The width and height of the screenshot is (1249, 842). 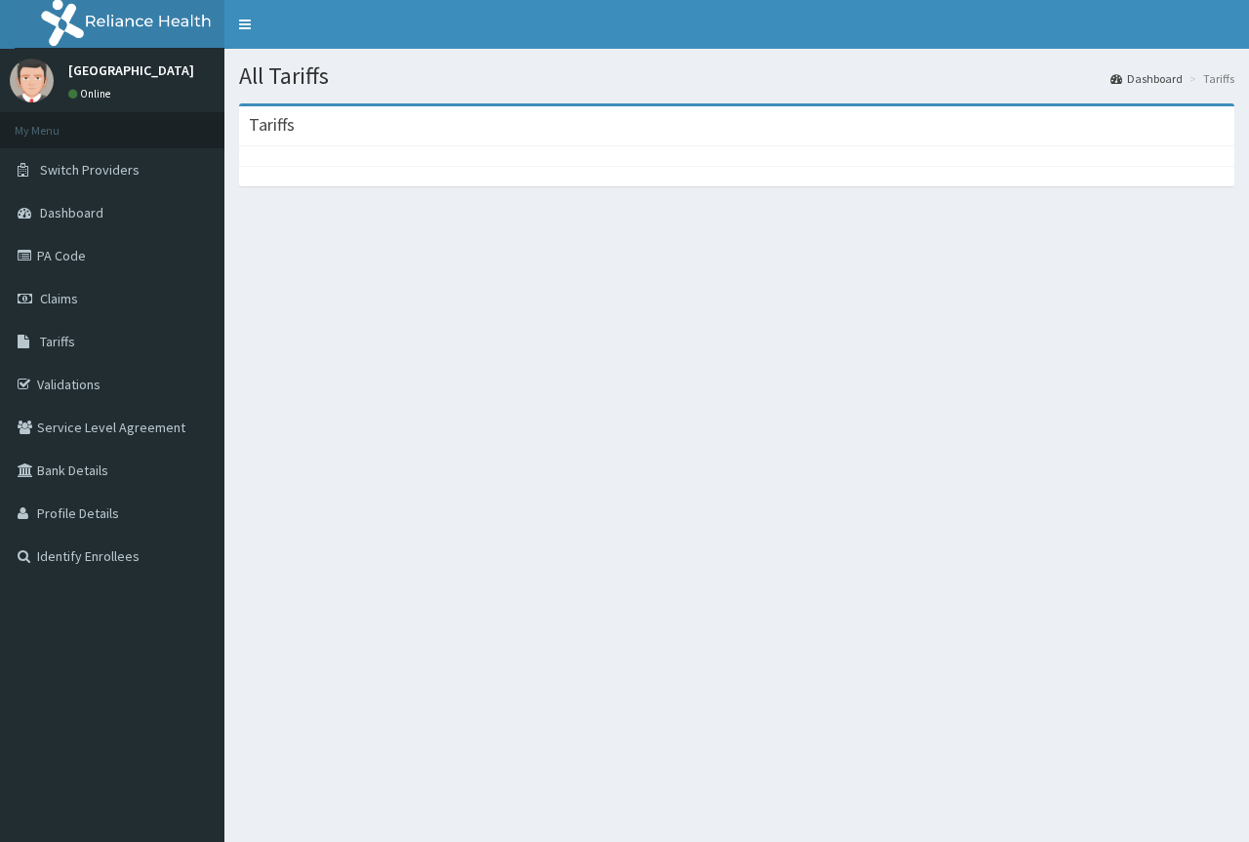 I want to click on span: Tariffs, so click(x=58, y=341).